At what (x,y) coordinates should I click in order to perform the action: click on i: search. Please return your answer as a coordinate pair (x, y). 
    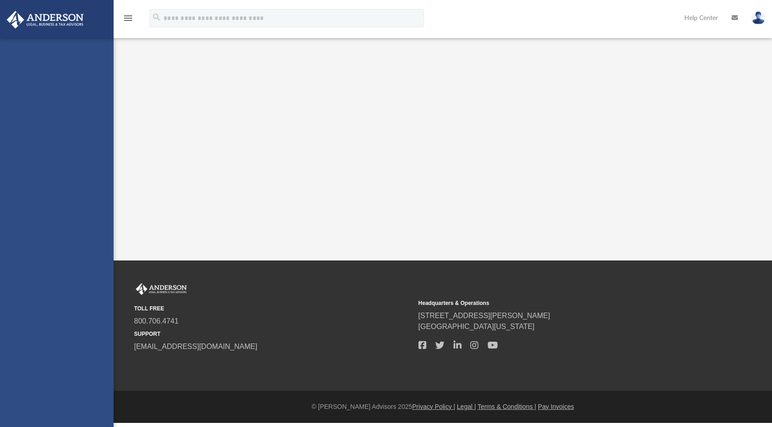
    Looking at the image, I should click on (157, 17).